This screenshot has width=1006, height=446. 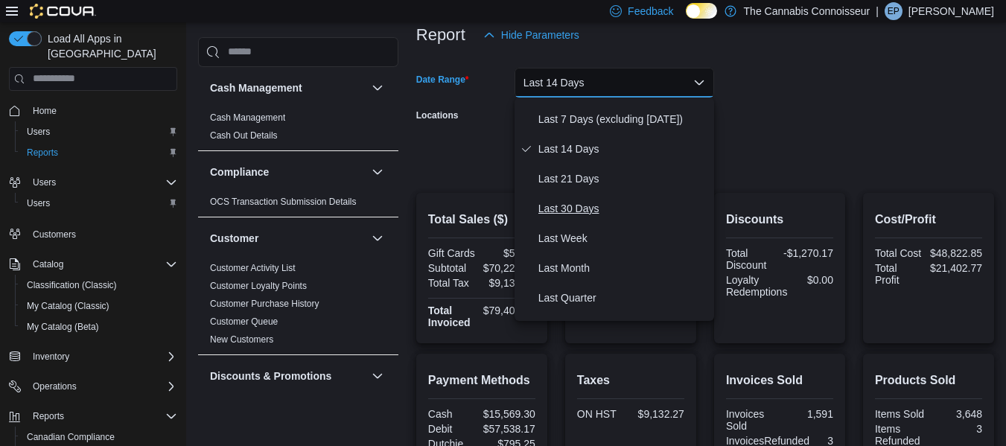 I want to click on p: The Cannabis Connoisseur, so click(x=807, y=11).